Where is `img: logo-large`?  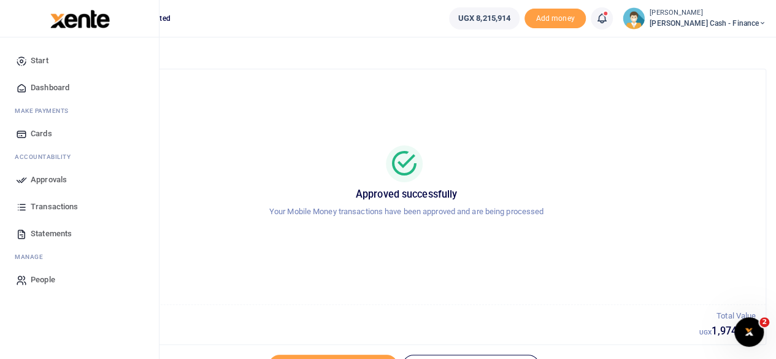 img: logo-large is located at coordinates (80, 19).